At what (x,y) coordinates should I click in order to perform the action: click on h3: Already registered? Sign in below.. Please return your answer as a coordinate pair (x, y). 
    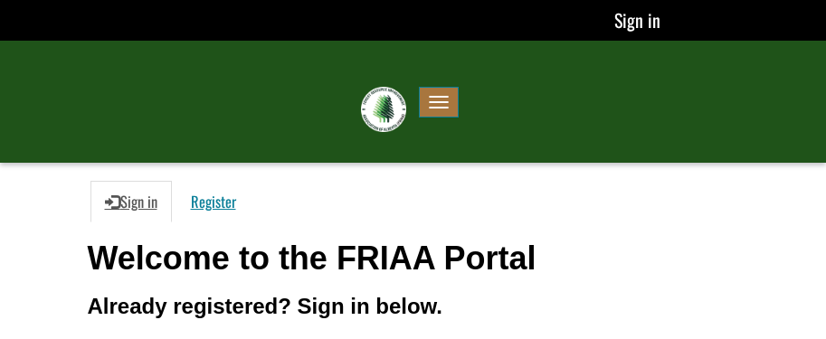
    Looking at the image, I should click on (413, 307).